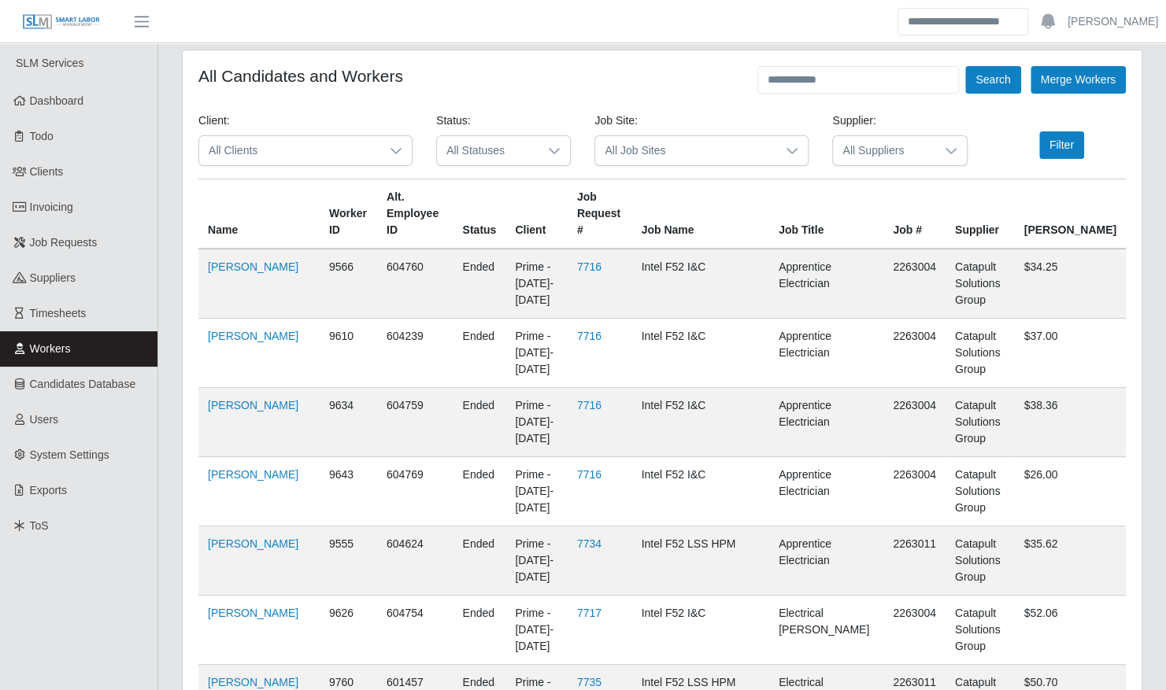 The width and height of the screenshot is (1166, 690). Describe the element at coordinates (1061, 145) in the screenshot. I see `button: Filter` at that location.